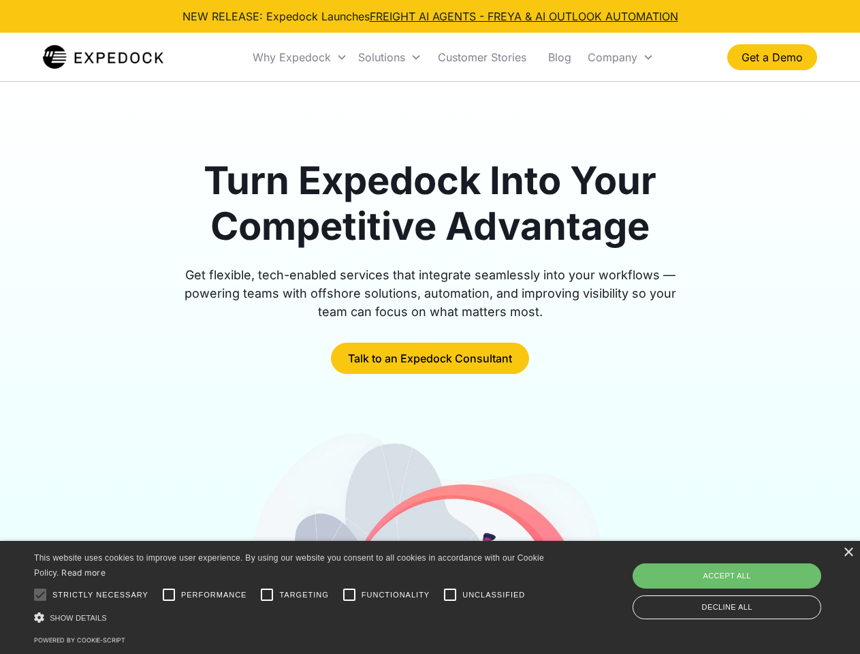 This screenshot has height=654, width=860. Describe the element at coordinates (103, 57) in the screenshot. I see `img: Expedock Logo` at that location.